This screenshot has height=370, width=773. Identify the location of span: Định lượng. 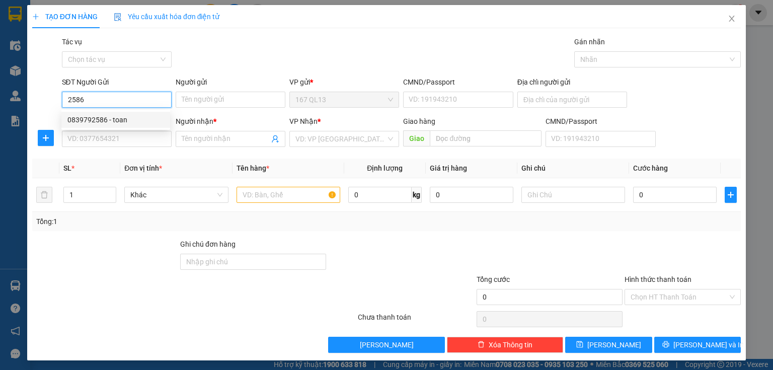
(385, 168).